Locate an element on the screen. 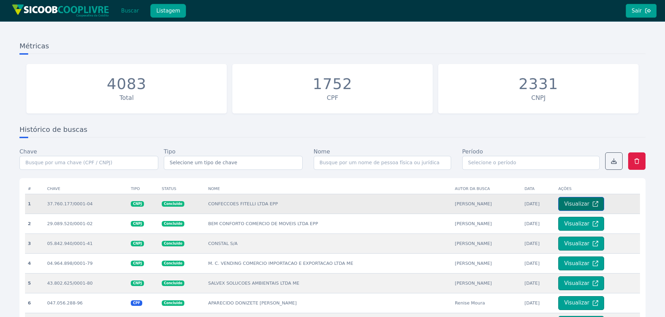 Image resolution: width=665 pixels, height=317 pixels. div: 4083 is located at coordinates (127, 84).